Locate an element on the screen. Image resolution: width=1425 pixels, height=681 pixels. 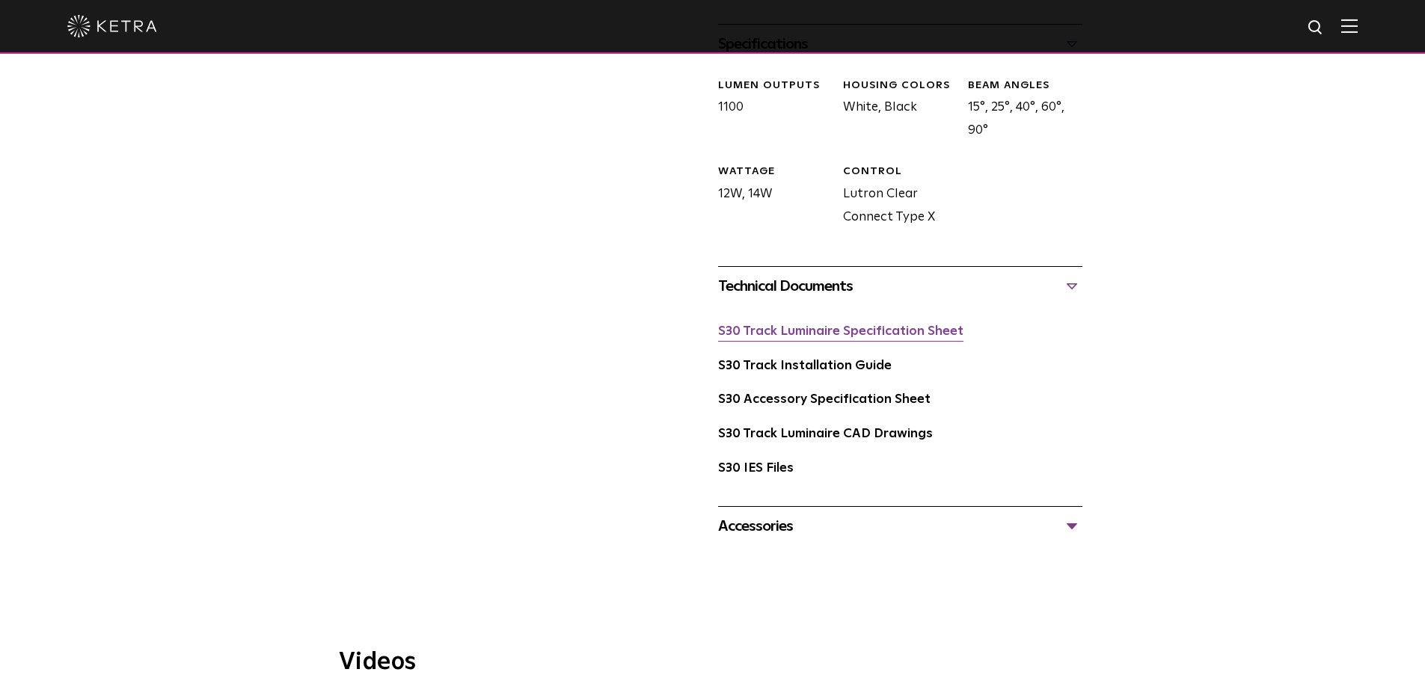
div: BEAM ANGLES is located at coordinates (1025, 86).